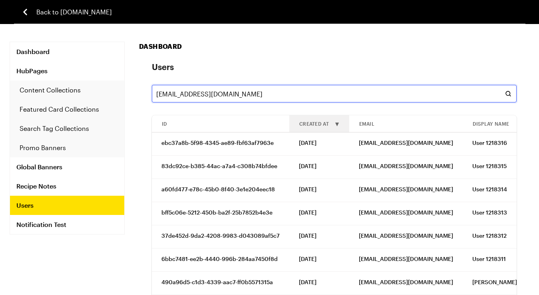 This screenshot has width=539, height=295. Describe the element at coordinates (67, 109) in the screenshot. I see `a: Featured Card Collections` at that location.